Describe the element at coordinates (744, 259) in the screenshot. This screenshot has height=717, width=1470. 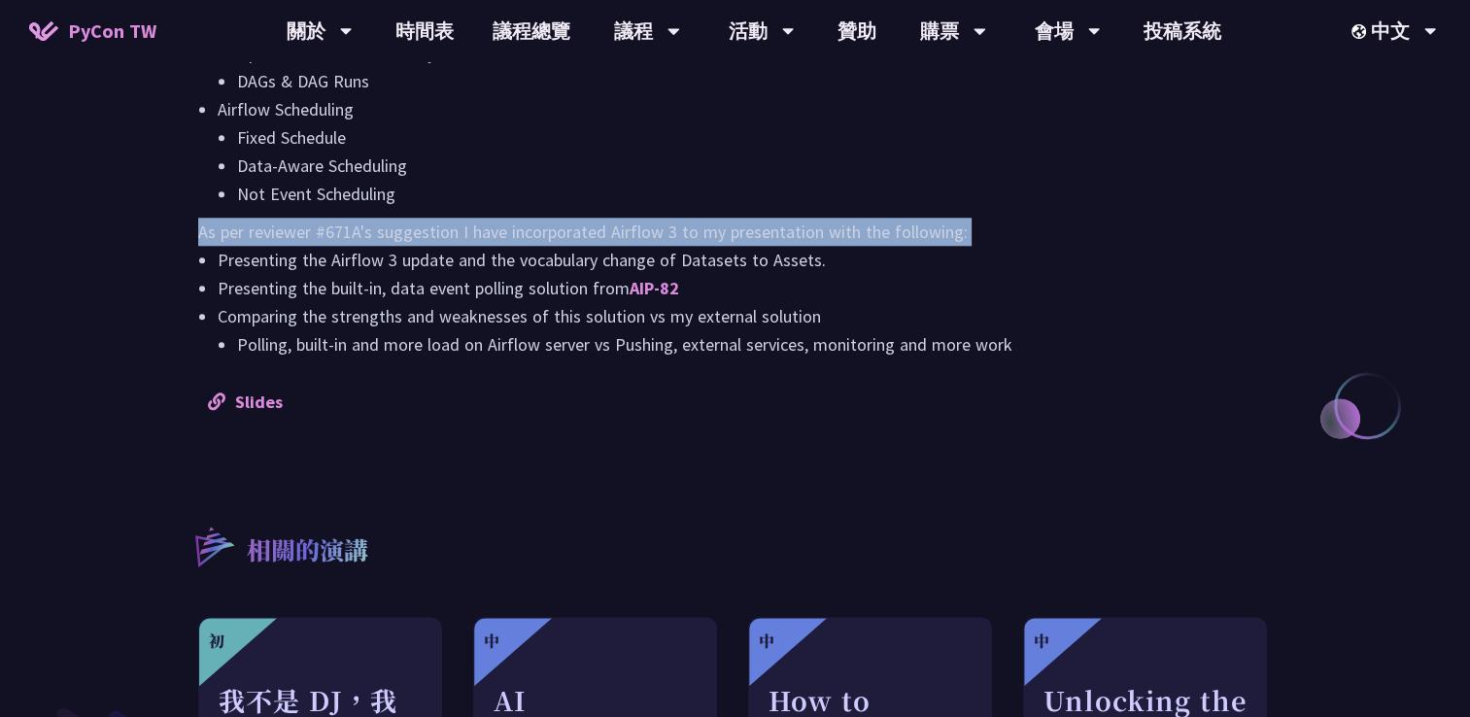
I see `li: Presenting the Airflow 3 update and the vocabulary change of Datasets to Assets.` at that location.